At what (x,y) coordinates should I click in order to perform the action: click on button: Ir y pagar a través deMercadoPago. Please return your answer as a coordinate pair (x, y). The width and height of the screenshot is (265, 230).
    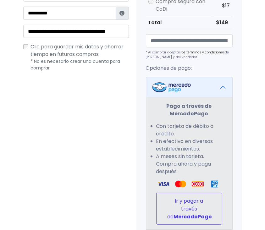
    Looking at the image, I should click on (190, 209).